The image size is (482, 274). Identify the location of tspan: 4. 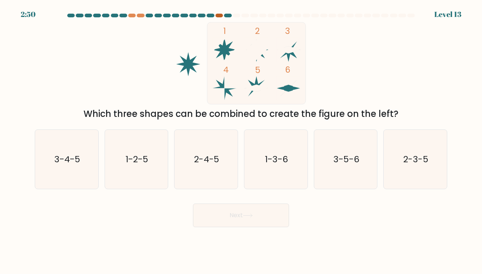
(226, 70).